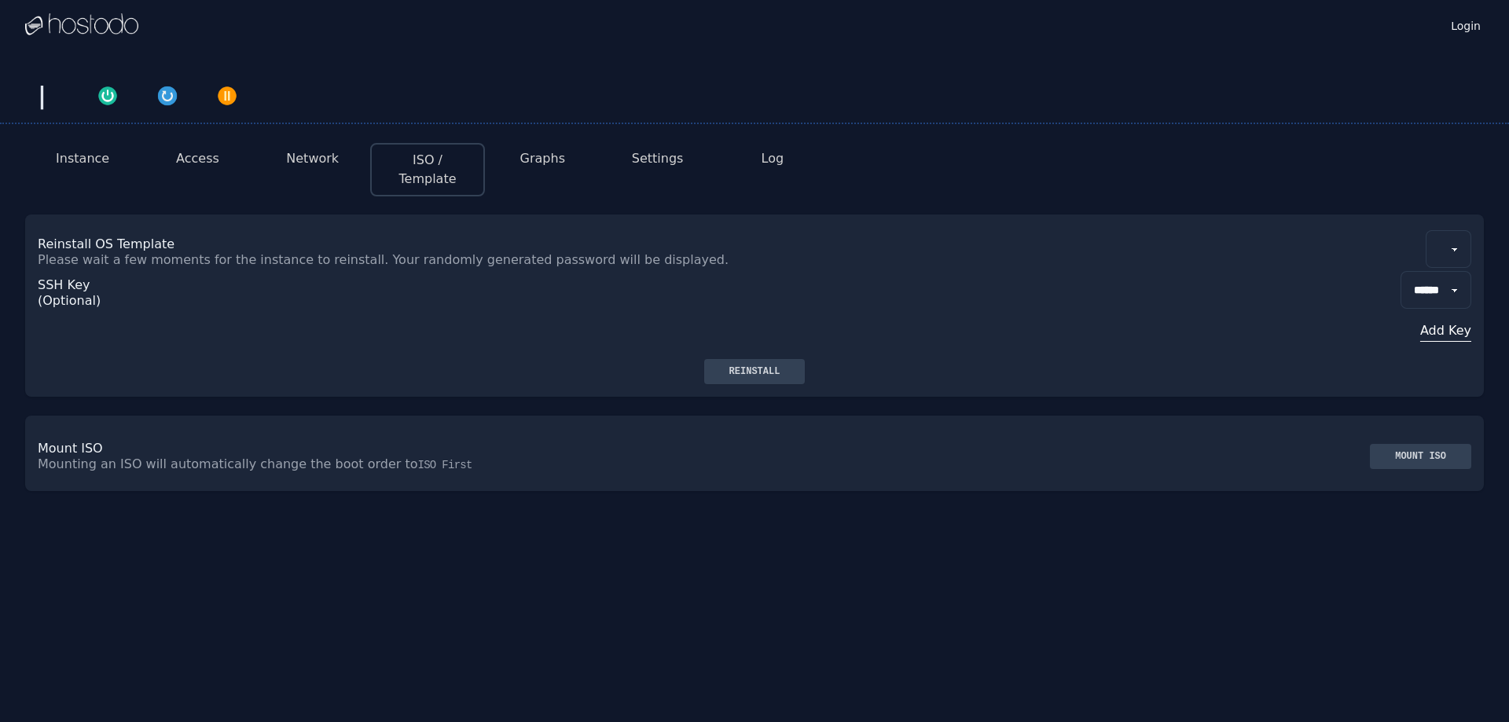 This screenshot has width=1509, height=722. What do you see at coordinates (1436, 331) in the screenshot?
I see `button: Add Key` at bounding box center [1436, 331].